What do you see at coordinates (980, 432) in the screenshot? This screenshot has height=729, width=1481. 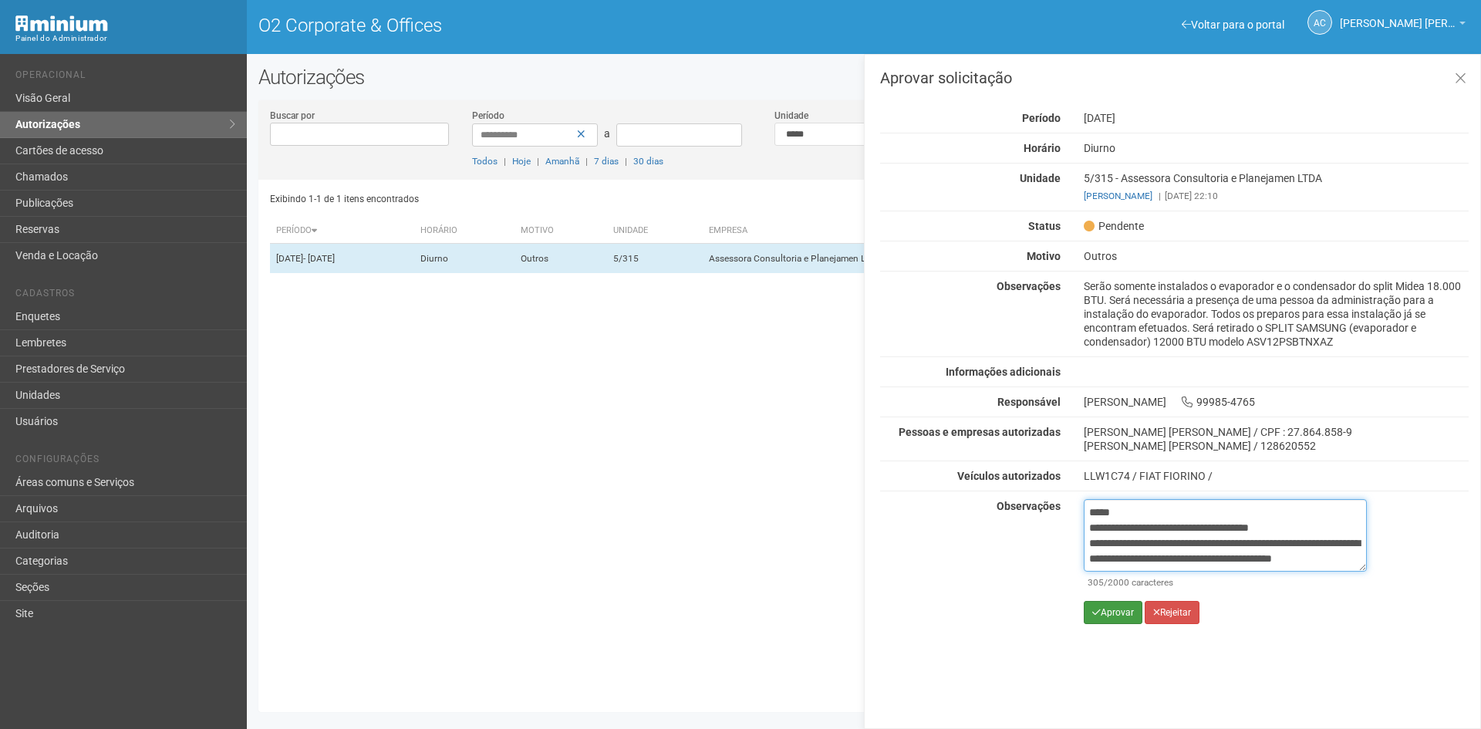 I see `strong: Pessoas e empresas autorizadas` at bounding box center [980, 432].